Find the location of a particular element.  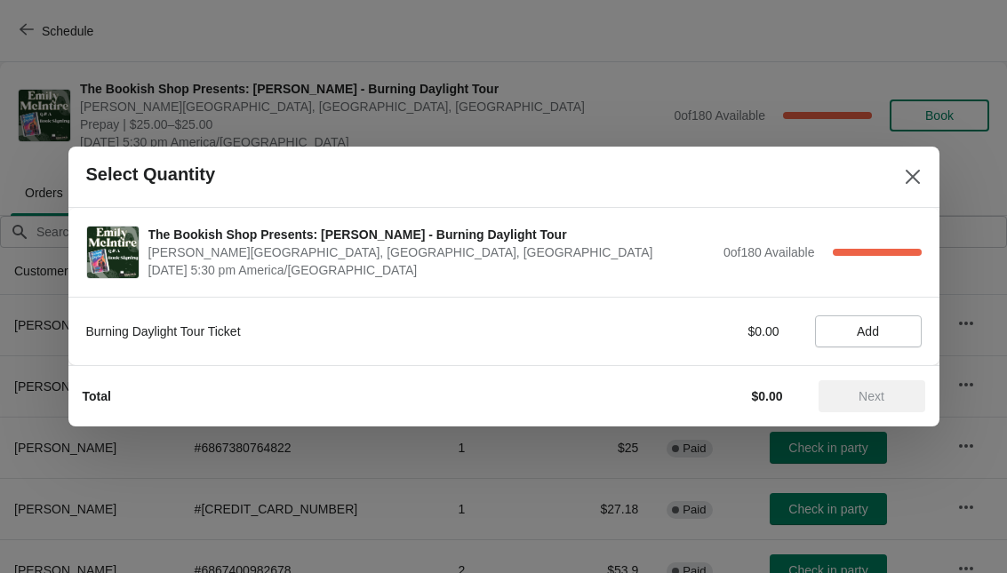

span: Add is located at coordinates (868, 332).